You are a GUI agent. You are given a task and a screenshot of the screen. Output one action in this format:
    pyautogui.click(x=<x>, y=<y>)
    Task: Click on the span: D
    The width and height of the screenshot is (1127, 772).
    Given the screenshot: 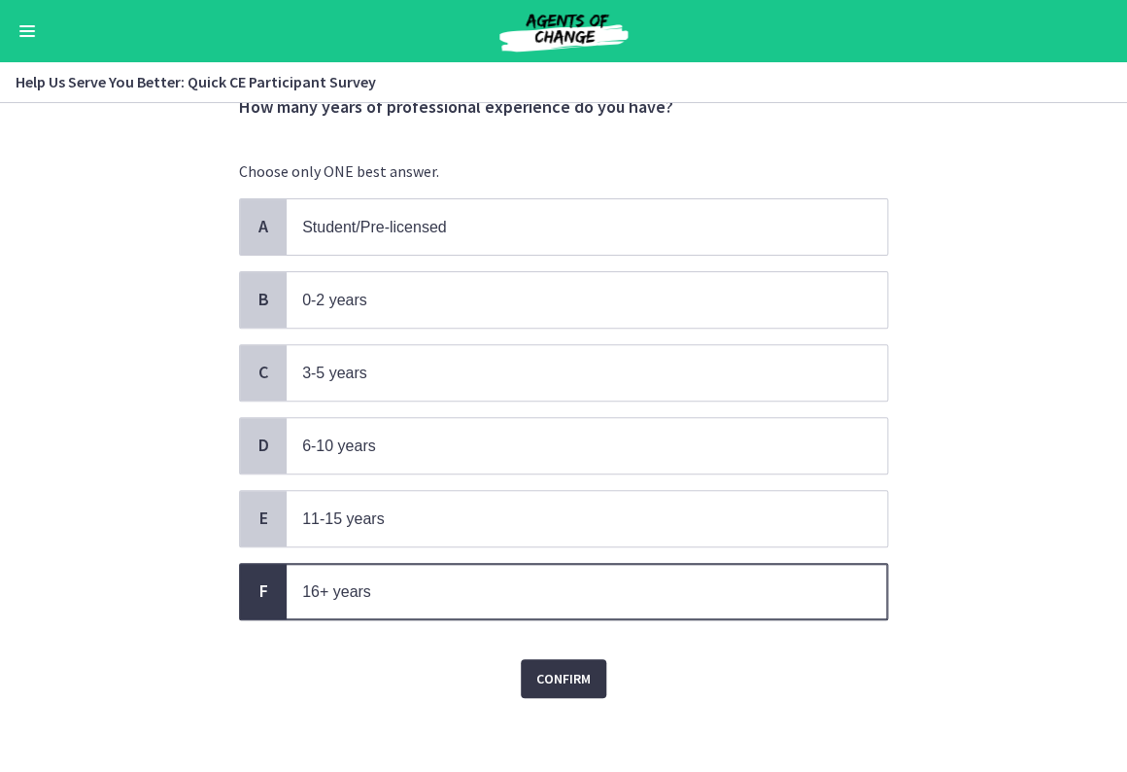 What is the action you would take?
    pyautogui.click(x=263, y=445)
    